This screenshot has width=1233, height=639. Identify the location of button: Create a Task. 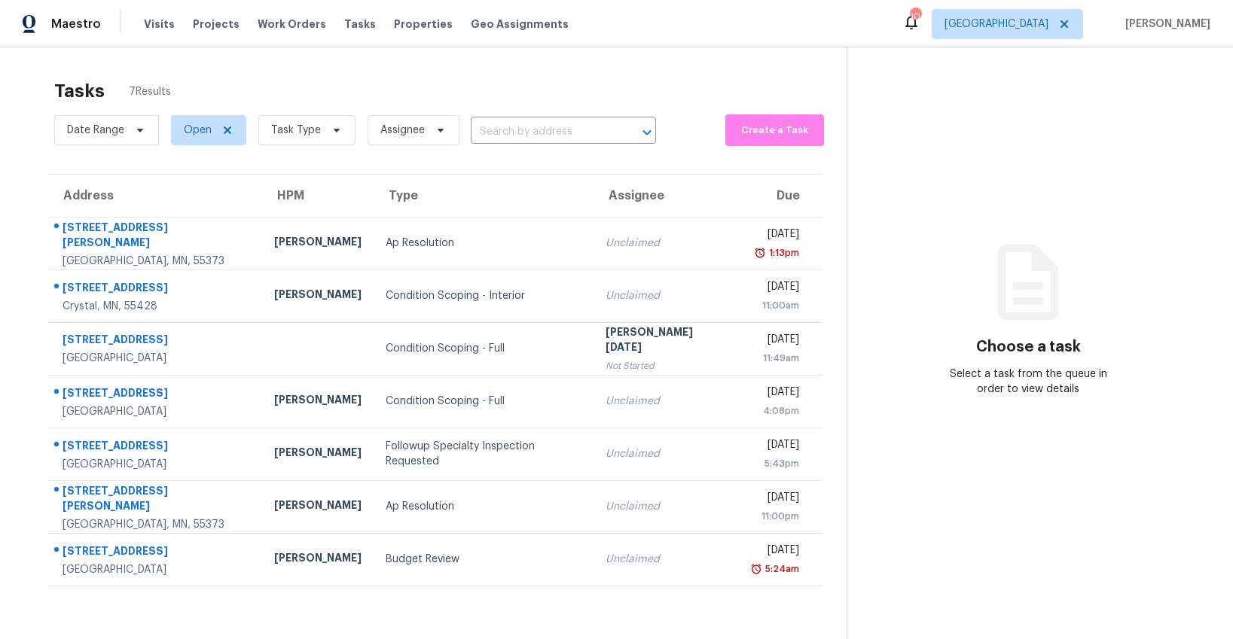
(774, 130).